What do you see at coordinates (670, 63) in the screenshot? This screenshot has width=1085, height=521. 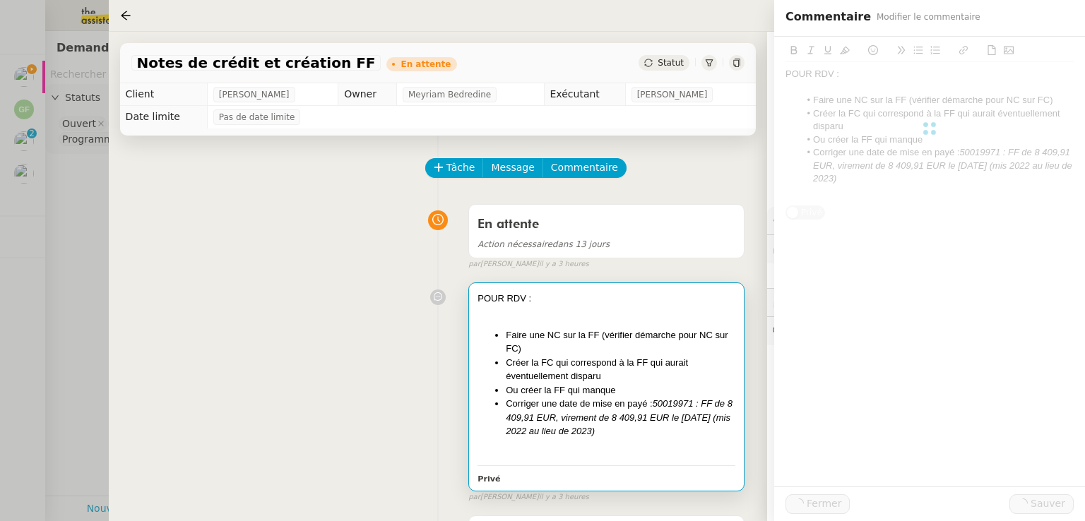 I see `span: Statut` at bounding box center [670, 63].